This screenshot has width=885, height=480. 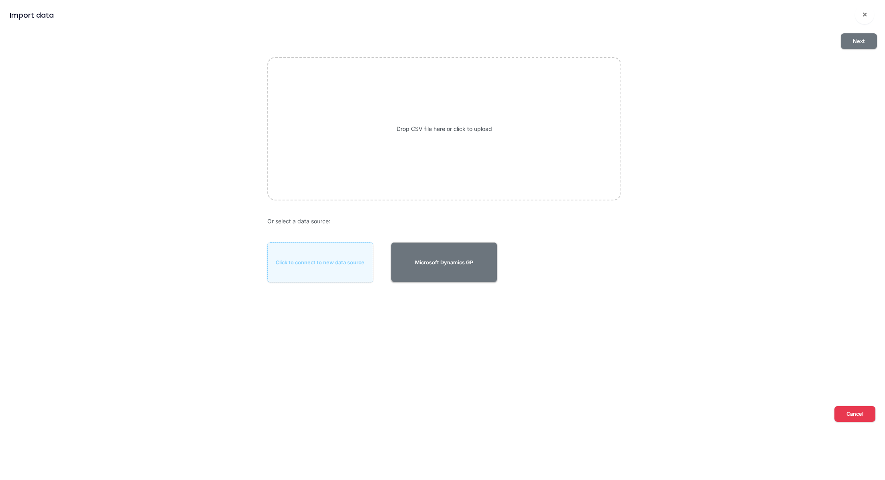 What do you see at coordinates (444, 262) in the screenshot?
I see `button: Microsoft Dynamics GP` at bounding box center [444, 262].